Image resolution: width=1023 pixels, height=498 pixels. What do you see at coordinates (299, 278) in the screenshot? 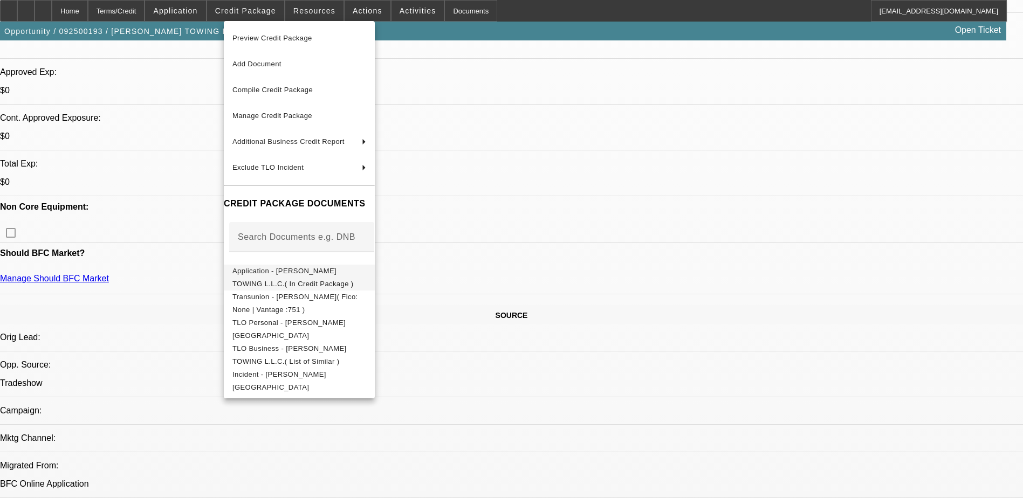
I see `button: Application - JACKSON TOWING L.L.C.( In Credit Package )` at bounding box center [299, 278].